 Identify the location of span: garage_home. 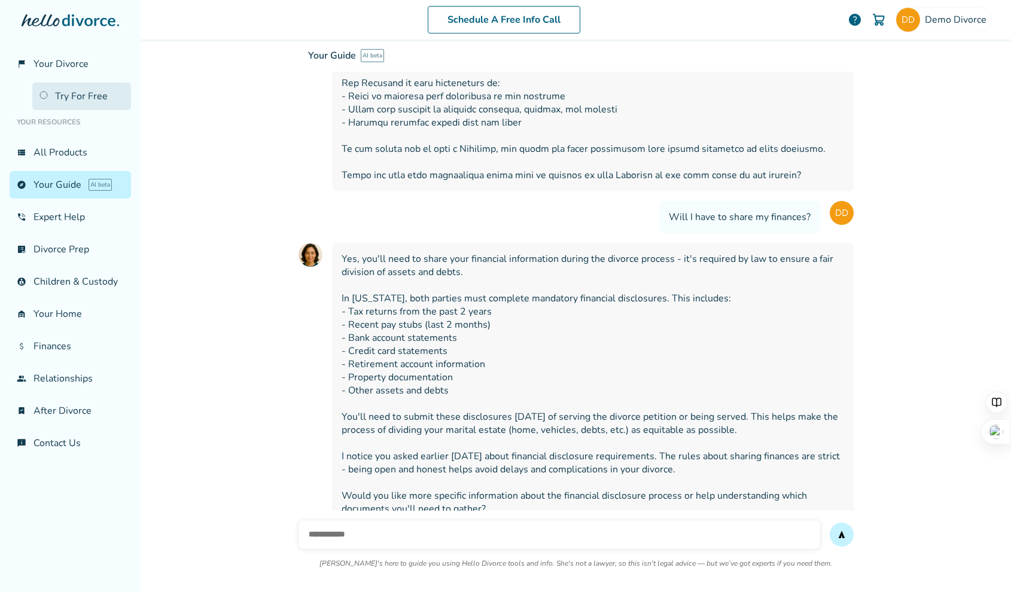
(22, 314).